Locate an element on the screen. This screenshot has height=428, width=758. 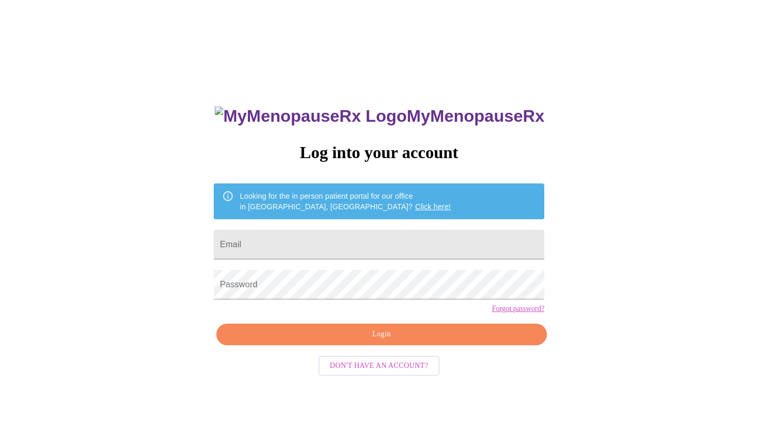
span: Don't have an account? is located at coordinates (379, 365).